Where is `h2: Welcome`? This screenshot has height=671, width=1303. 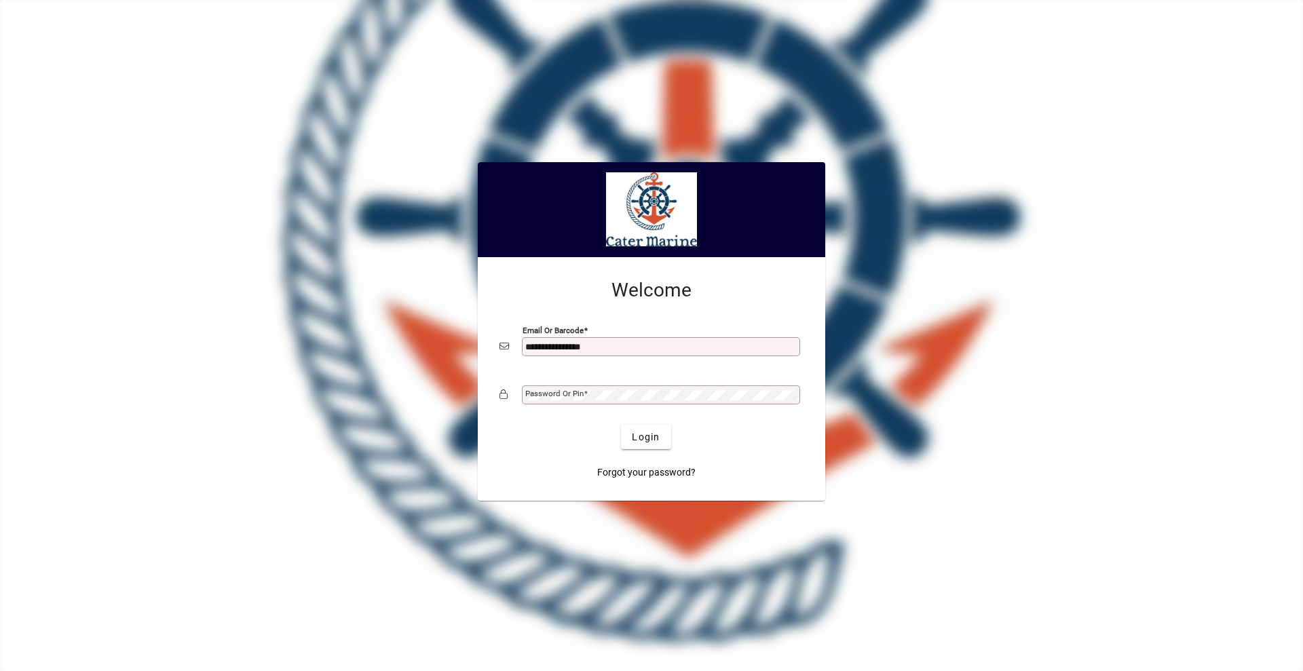
h2: Welcome is located at coordinates (651, 290).